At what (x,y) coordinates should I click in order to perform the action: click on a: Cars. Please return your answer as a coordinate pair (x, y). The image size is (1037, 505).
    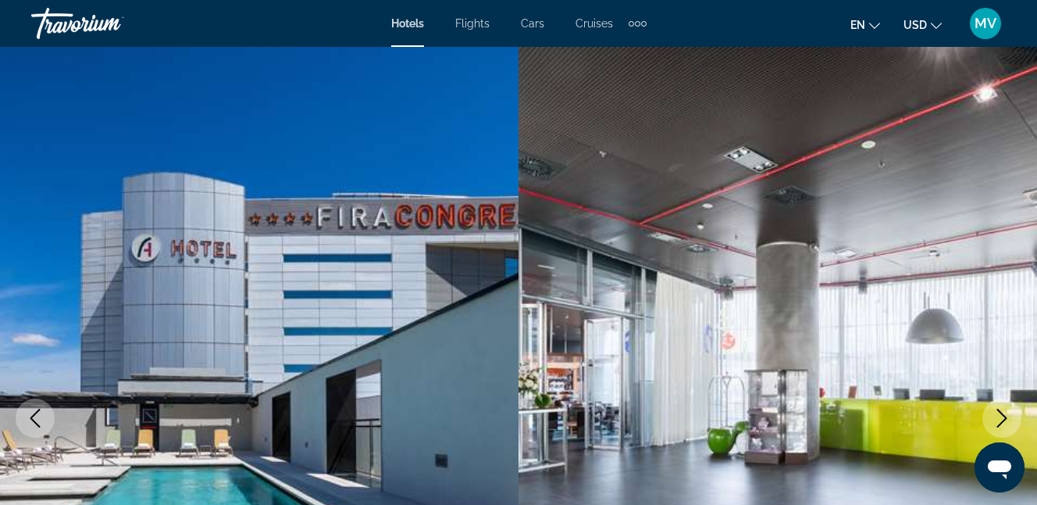
    Looking at the image, I should click on (533, 23).